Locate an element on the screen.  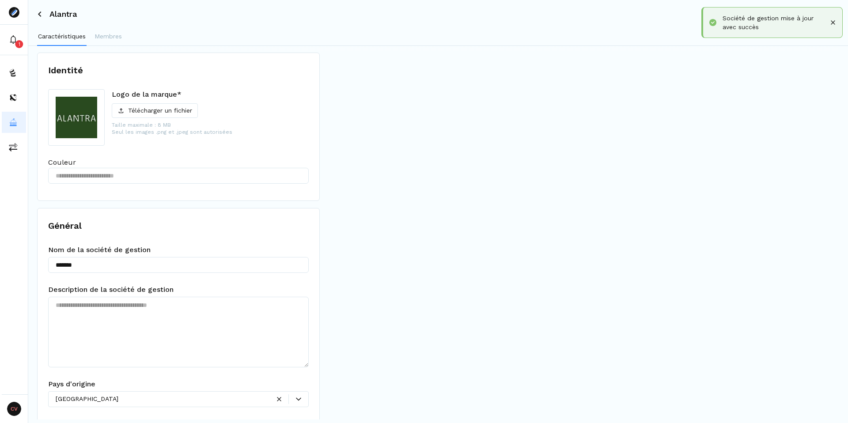
h3: Alantra is located at coordinates (63, 14).